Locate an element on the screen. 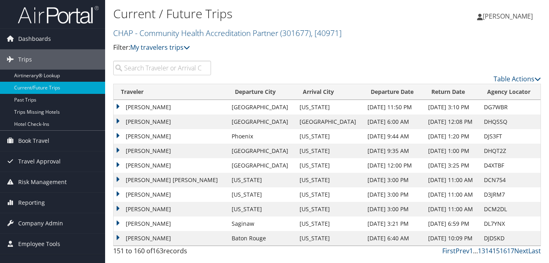  a: Next is located at coordinates (521, 251).